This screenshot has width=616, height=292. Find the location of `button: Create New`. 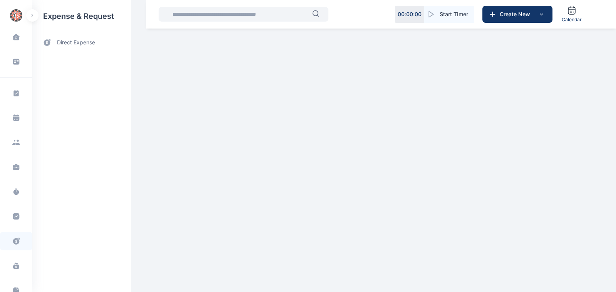

button: Create New is located at coordinates (518, 14).